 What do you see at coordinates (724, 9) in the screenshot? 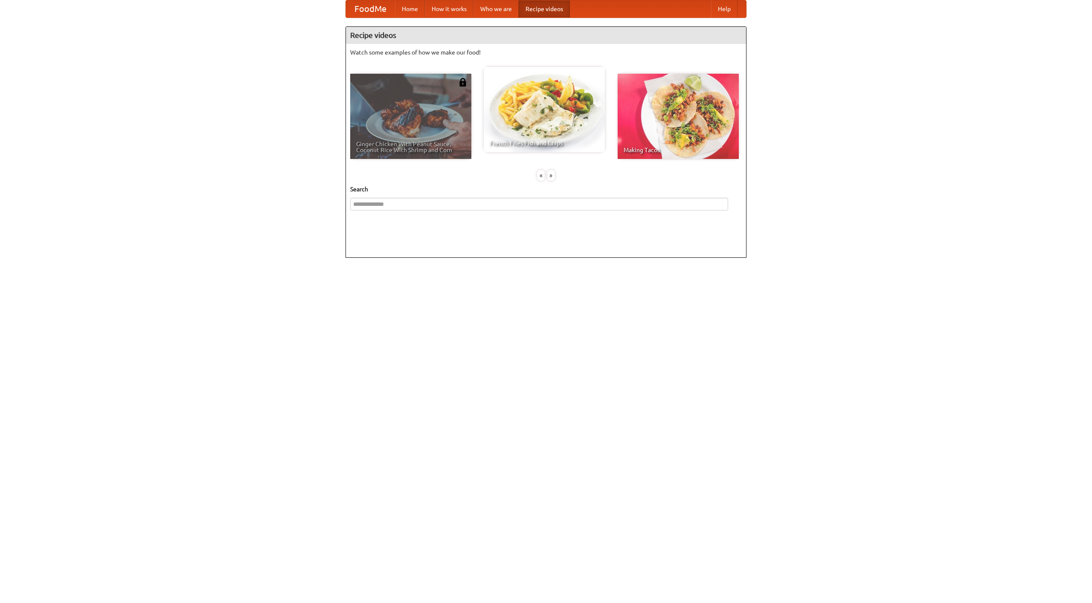
I see `a: Help` at bounding box center [724, 9].